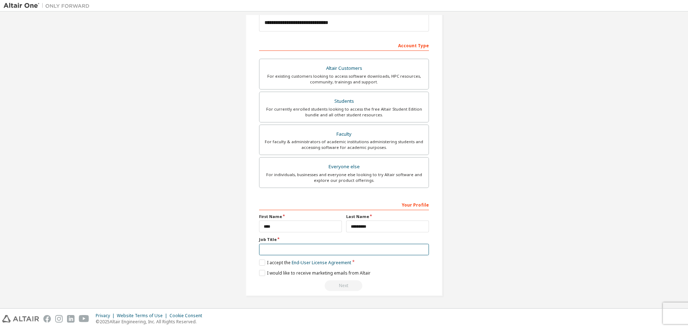 This screenshot has width=688, height=329. I want to click on div: For individuals, businesses and everyone else looking to try Altair software and explore our prod..., so click(344, 178).